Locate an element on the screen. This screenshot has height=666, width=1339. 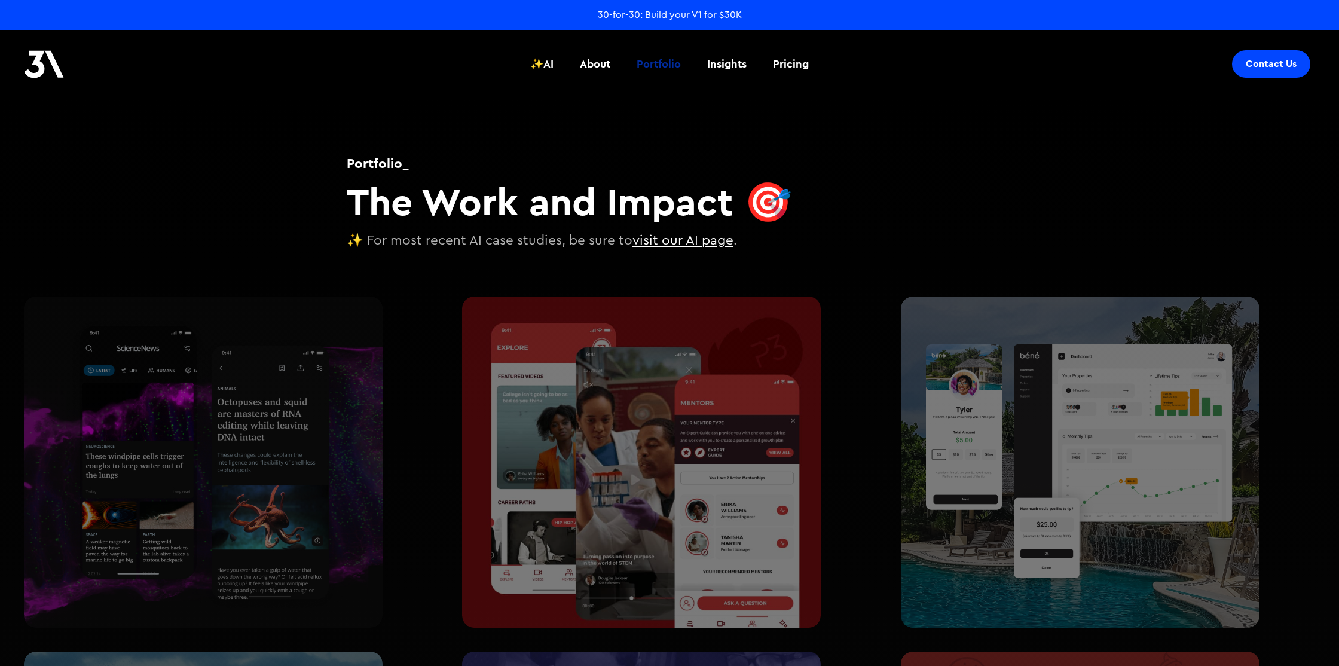
a: Béné Tipping provides digital tipping for the Hospitality Industry is located at coordinates (1080, 462).